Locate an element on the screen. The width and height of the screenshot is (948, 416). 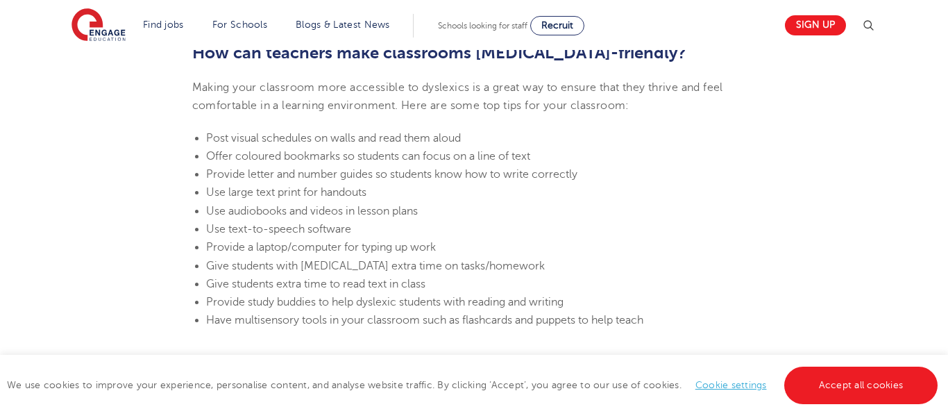
span: Use large text print for handouts is located at coordinates (286, 192).